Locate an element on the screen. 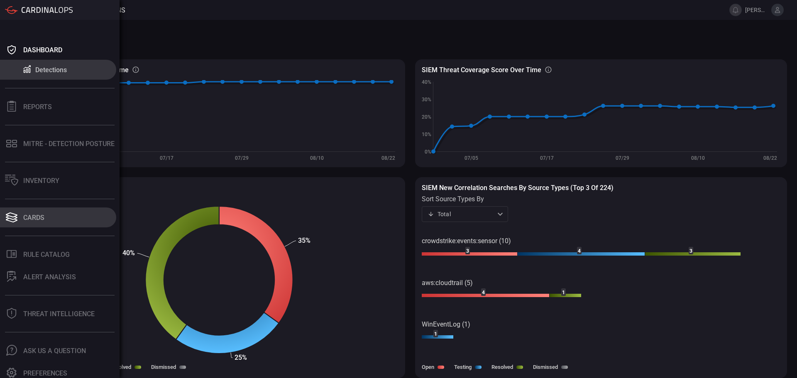 This screenshot has width=797, height=378. text: 10% is located at coordinates (426, 134).